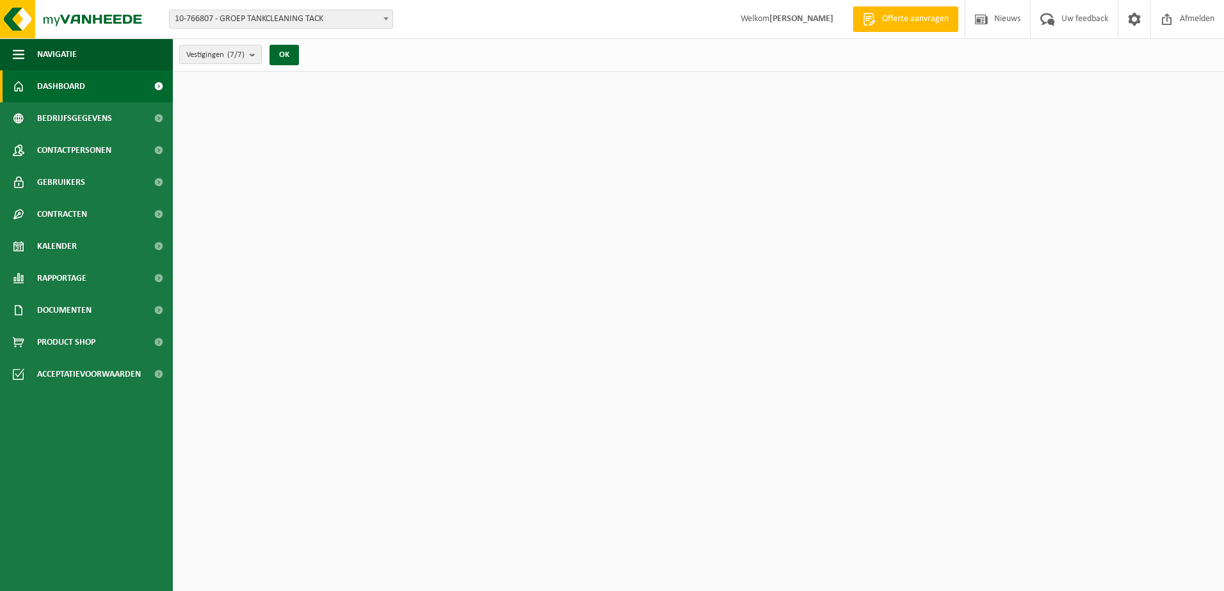 The image size is (1224, 591). Describe the element at coordinates (236, 54) in the screenshot. I see `count: (7/7)` at that location.